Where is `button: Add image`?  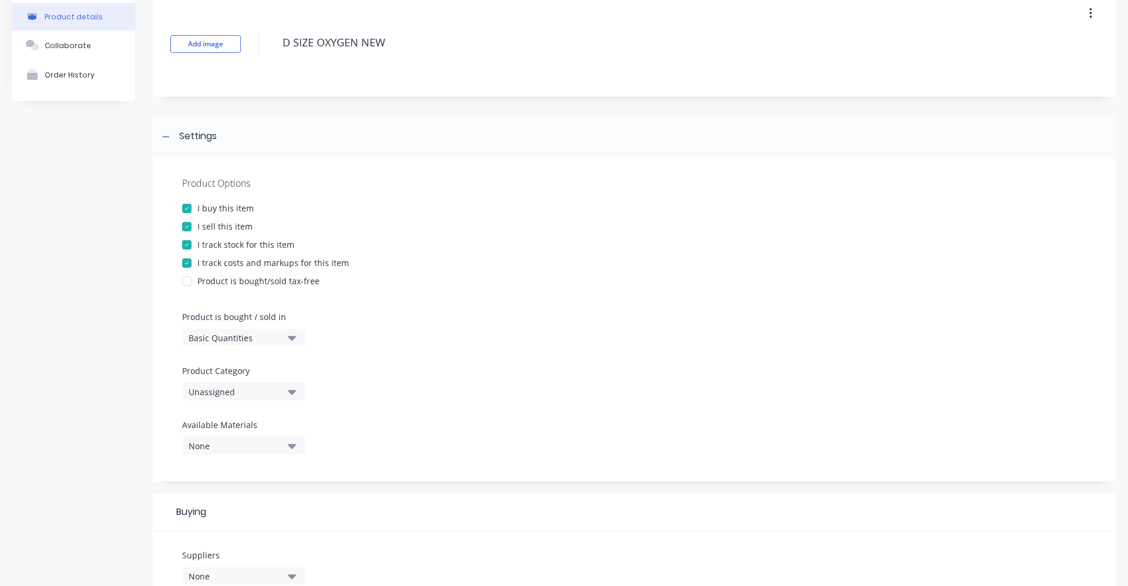
button: Add image is located at coordinates (206, 44).